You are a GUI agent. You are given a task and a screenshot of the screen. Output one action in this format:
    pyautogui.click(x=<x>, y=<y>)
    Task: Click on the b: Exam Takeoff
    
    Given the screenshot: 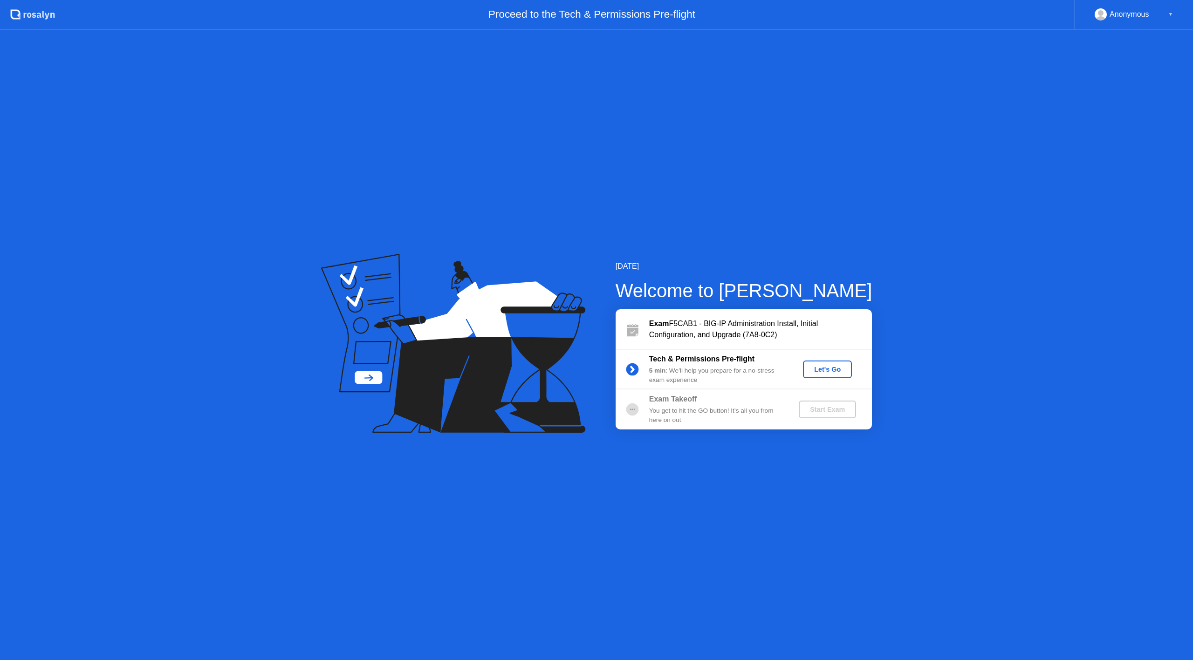 What is the action you would take?
    pyautogui.click(x=673, y=399)
    